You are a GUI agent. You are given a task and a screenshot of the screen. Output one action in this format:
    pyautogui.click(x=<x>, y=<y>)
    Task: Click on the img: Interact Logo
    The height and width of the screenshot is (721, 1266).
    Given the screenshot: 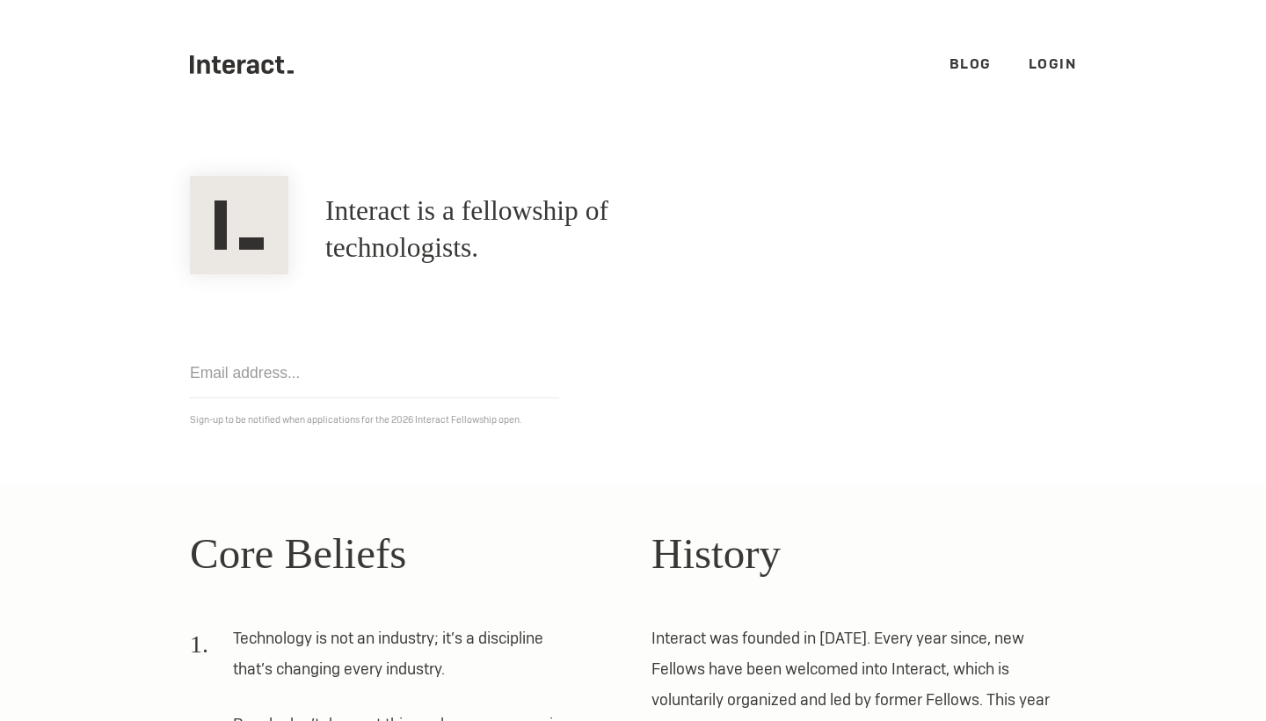 What is the action you would take?
    pyautogui.click(x=239, y=225)
    